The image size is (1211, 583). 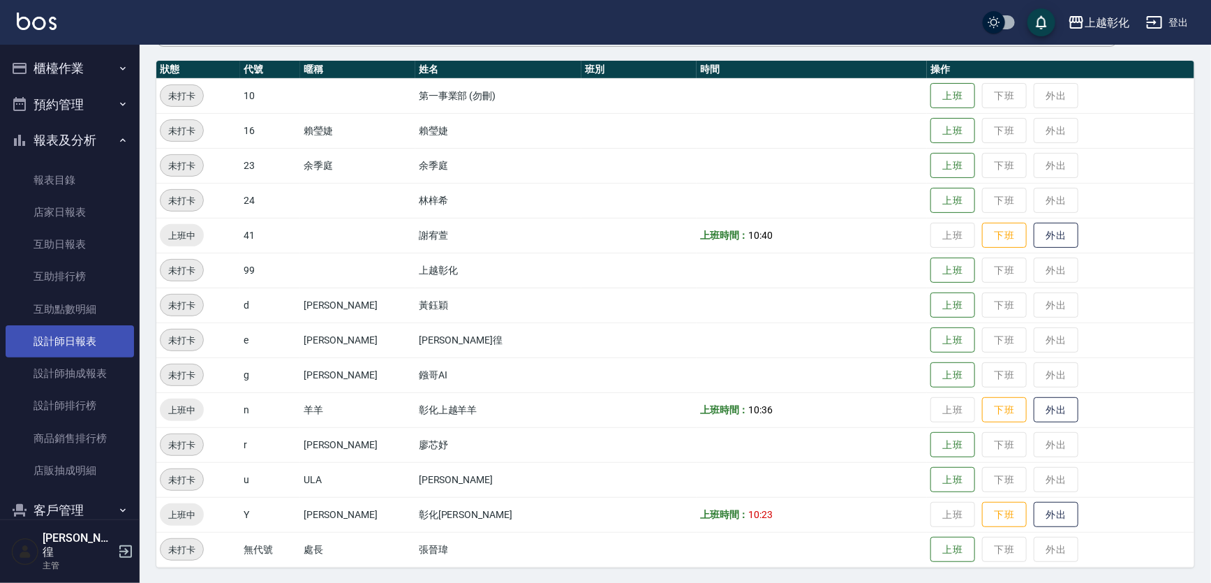 What do you see at coordinates (198, 70) in the screenshot?
I see `th: 狀態` at bounding box center [198, 70].